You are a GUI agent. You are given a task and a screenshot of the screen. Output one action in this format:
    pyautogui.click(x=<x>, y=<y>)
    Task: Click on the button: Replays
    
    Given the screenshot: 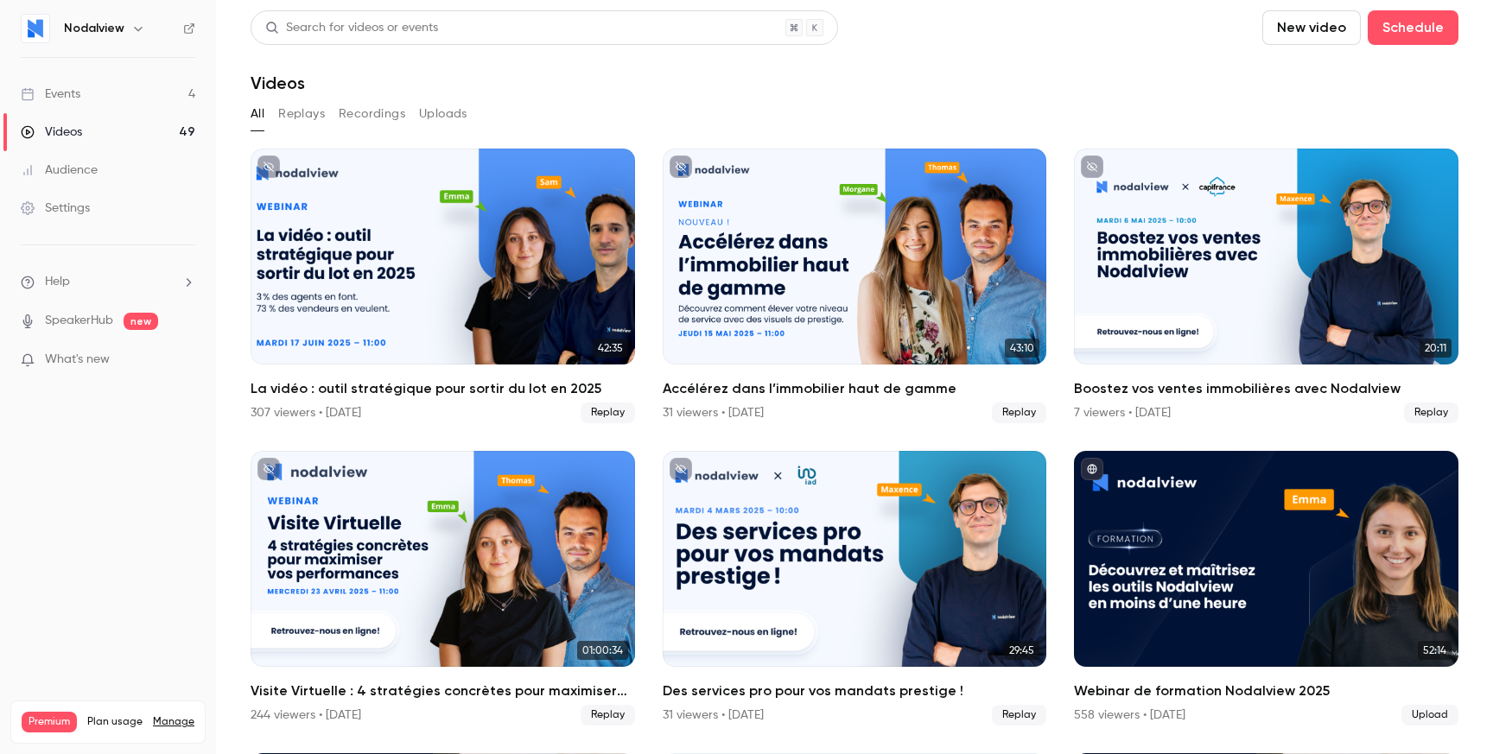 What is the action you would take?
    pyautogui.click(x=302, y=114)
    